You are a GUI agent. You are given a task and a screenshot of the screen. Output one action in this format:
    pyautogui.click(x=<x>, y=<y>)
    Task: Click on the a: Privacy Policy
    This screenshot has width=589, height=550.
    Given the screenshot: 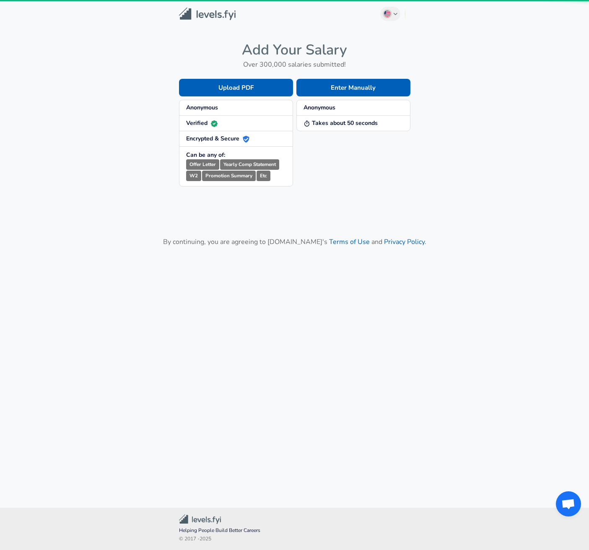 What is the action you would take?
    pyautogui.click(x=404, y=242)
    